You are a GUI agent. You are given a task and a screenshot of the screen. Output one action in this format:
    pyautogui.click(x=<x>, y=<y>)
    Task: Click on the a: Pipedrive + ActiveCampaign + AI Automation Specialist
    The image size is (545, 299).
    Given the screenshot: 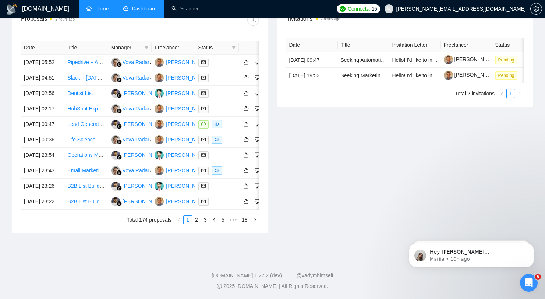 What is the action you would take?
    pyautogui.click(x=130, y=62)
    